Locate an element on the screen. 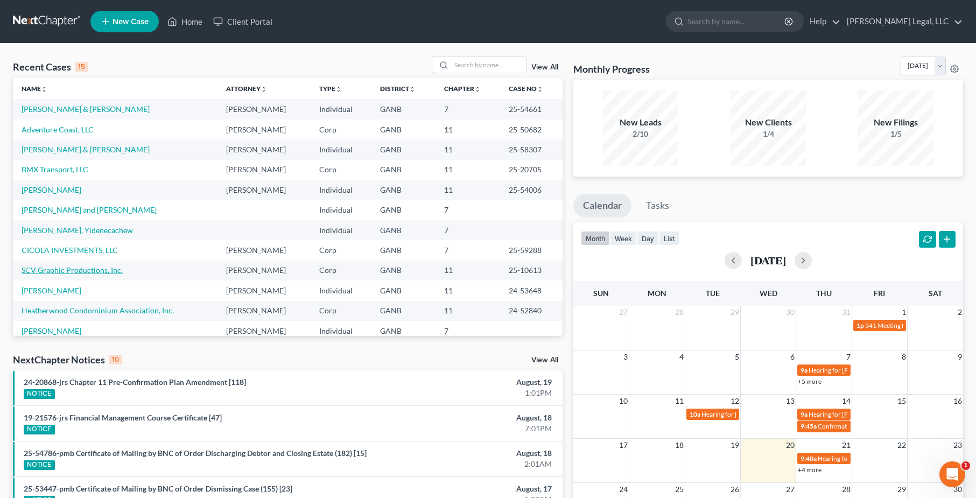 Image resolution: width=976 pixels, height=498 pixels. div: 2:01AM is located at coordinates (468, 464).